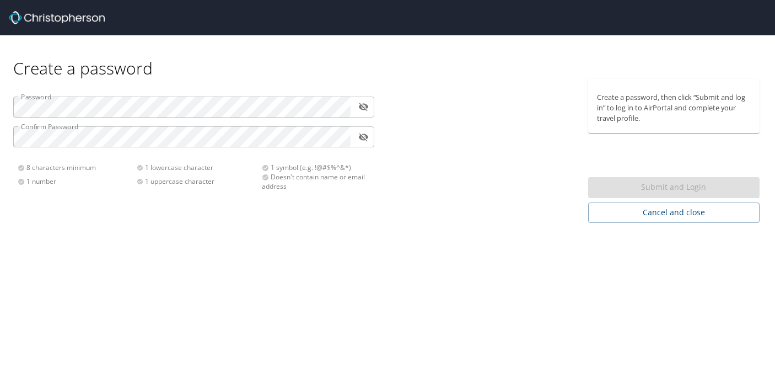 This screenshot has height=367, width=775. I want to click on div: Create a password, so click(388, 57).